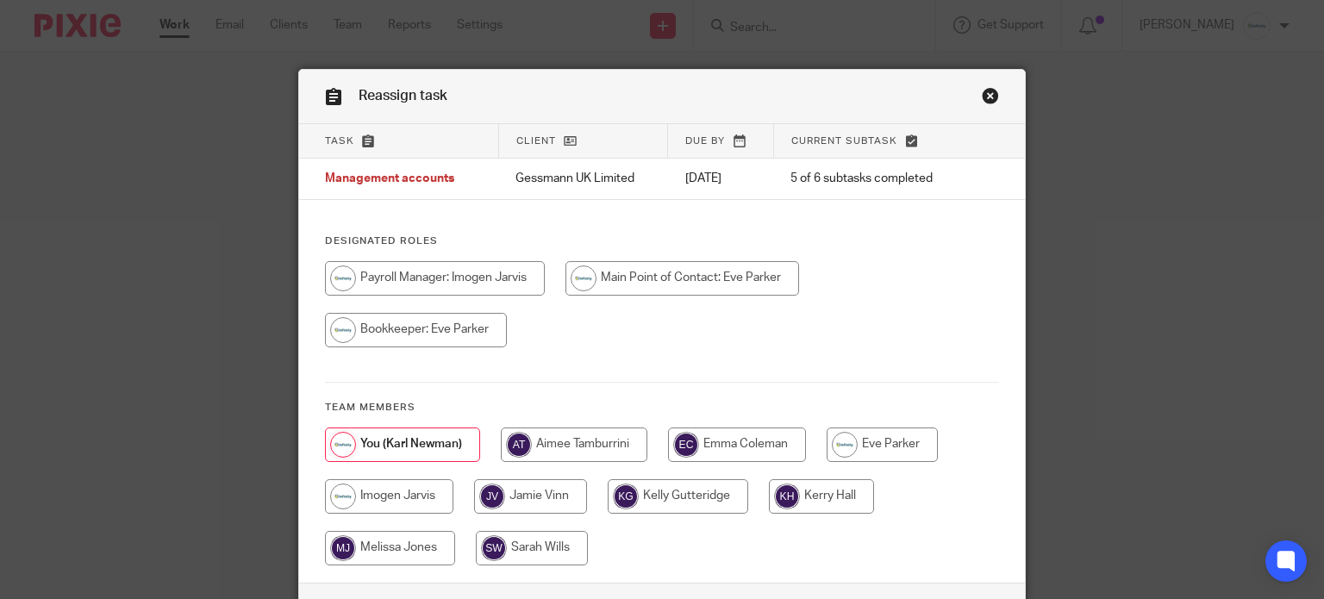 Image resolution: width=1324 pixels, height=599 pixels. Describe the element at coordinates (536, 141) in the screenshot. I see `span: Client` at that location.